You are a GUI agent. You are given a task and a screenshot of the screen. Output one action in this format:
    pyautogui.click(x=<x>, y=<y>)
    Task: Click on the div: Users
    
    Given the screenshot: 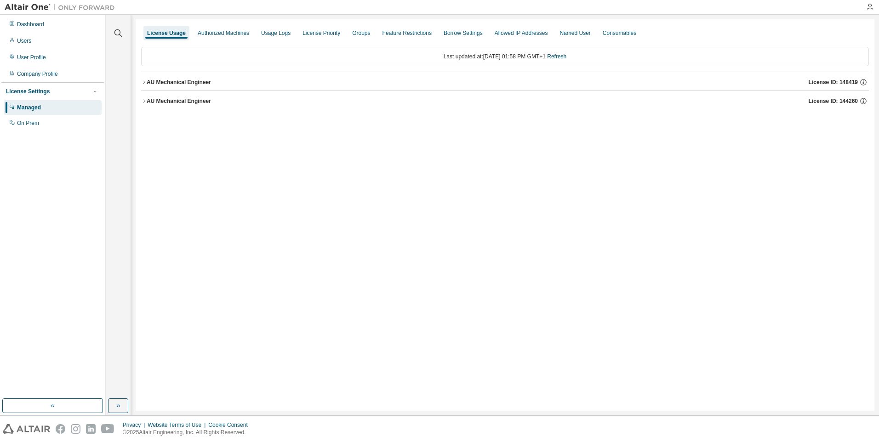 What is the action you would take?
    pyautogui.click(x=24, y=41)
    